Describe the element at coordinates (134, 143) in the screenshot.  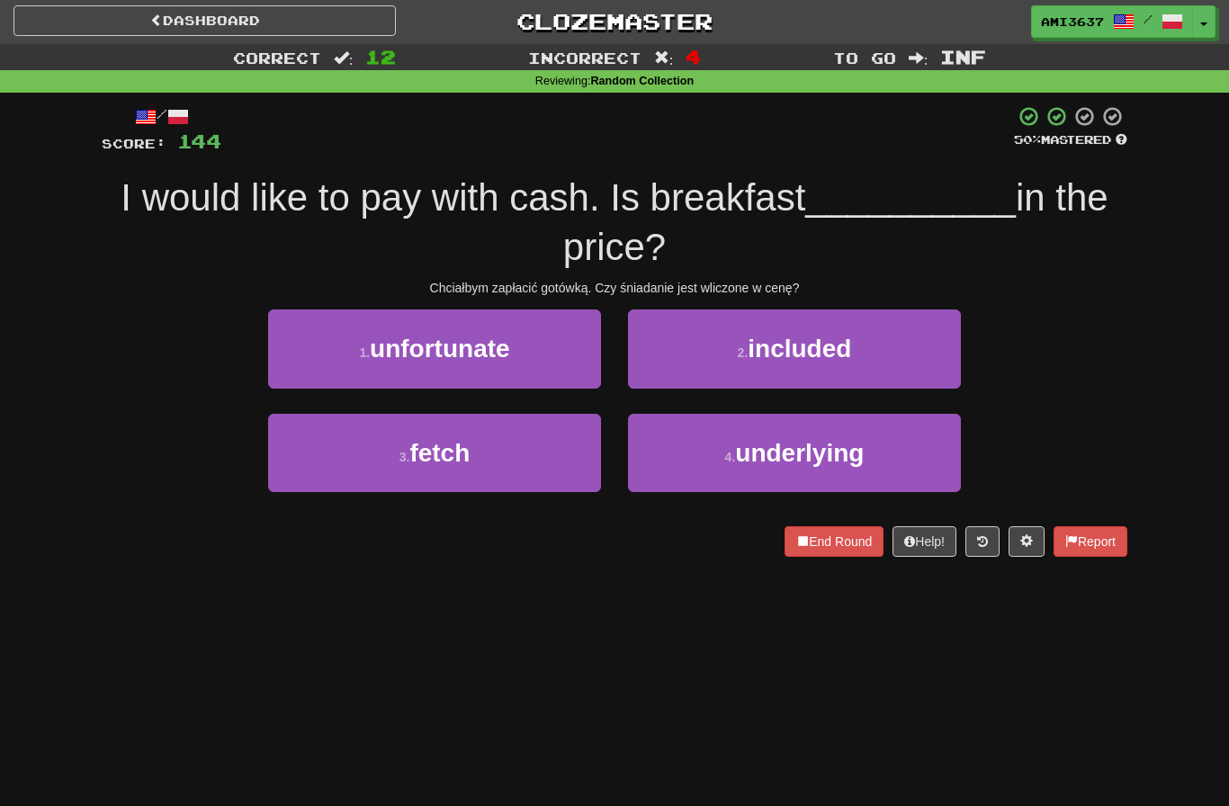
I see `span: Score:` at that location.